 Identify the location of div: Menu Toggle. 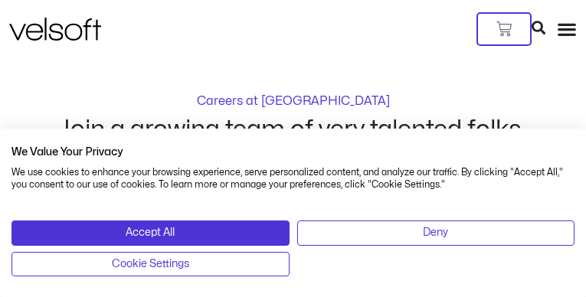
(567, 29).